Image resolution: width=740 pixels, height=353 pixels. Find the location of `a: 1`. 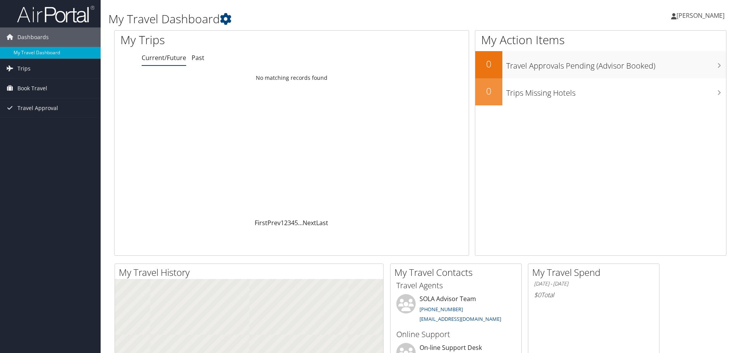

a: 1 is located at coordinates (282, 222).